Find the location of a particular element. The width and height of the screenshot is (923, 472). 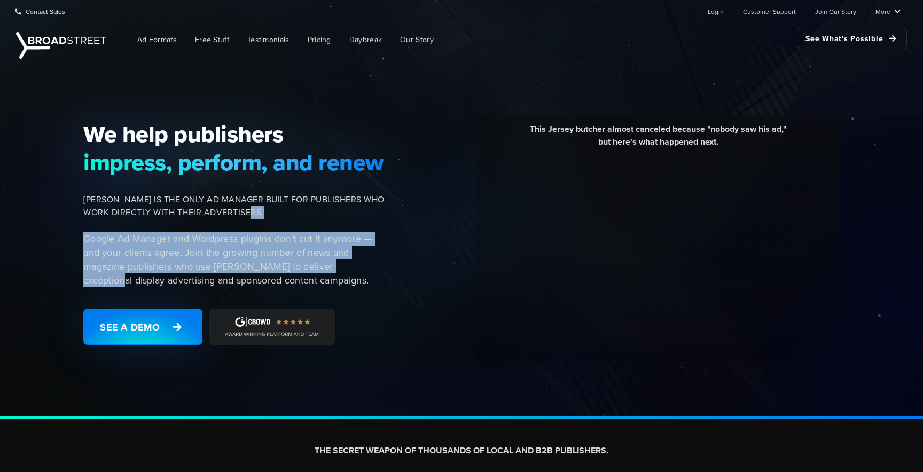

span: We help publishers is located at coordinates (234, 134).